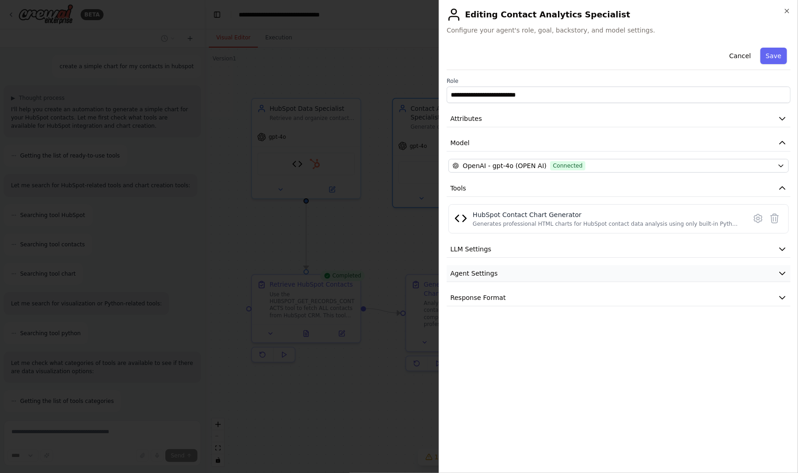  What do you see at coordinates (775, 219) in the screenshot?
I see `button: Delete tool` at bounding box center [775, 219].